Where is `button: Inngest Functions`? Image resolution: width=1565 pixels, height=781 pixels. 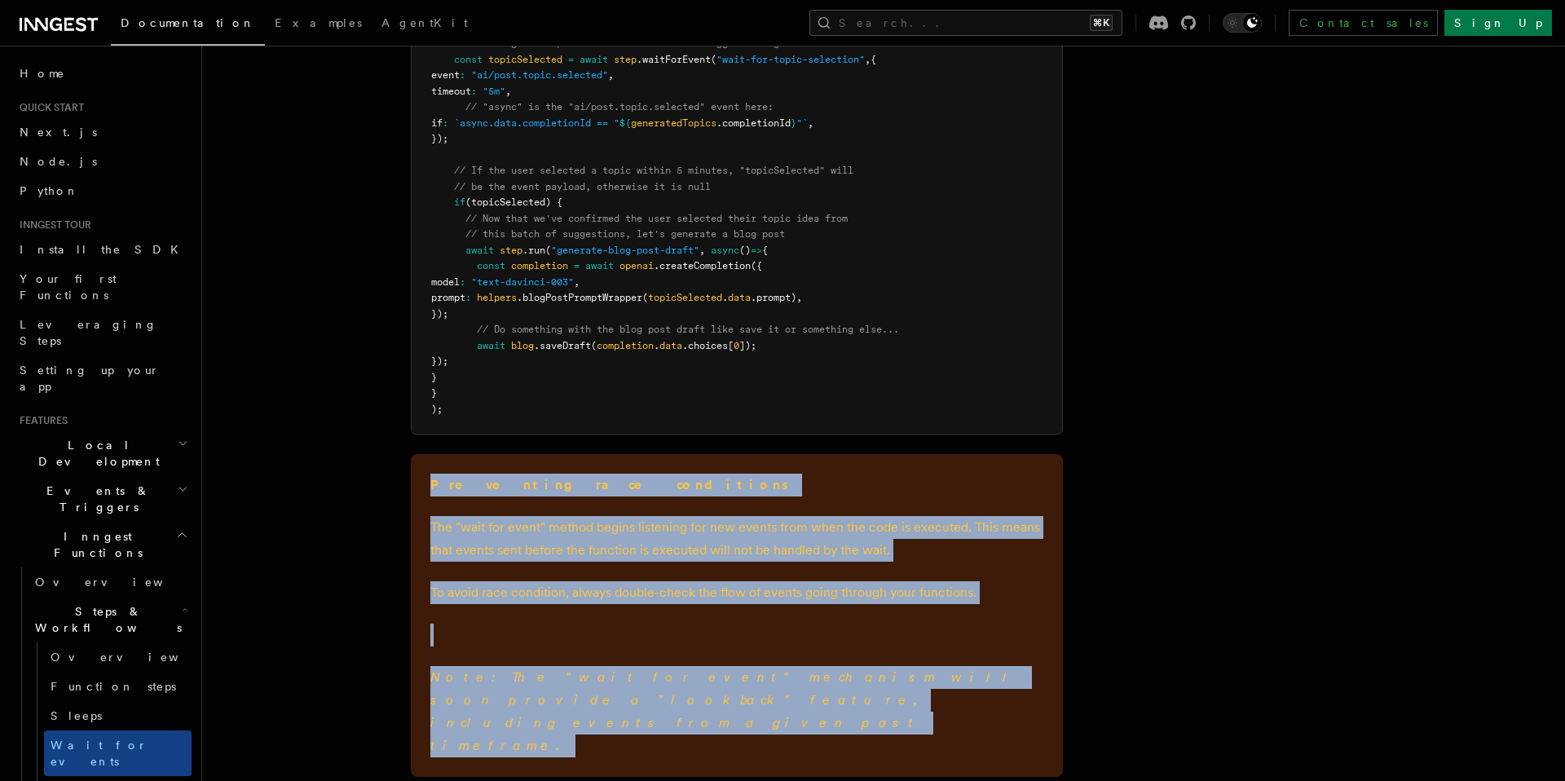 button: Inngest Functions is located at coordinates (102, 544).